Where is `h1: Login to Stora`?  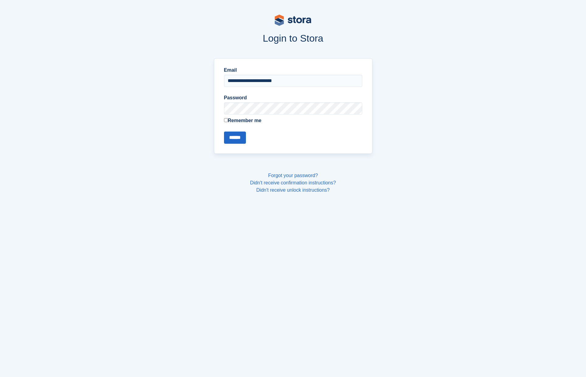 h1: Login to Stora is located at coordinates (293, 38).